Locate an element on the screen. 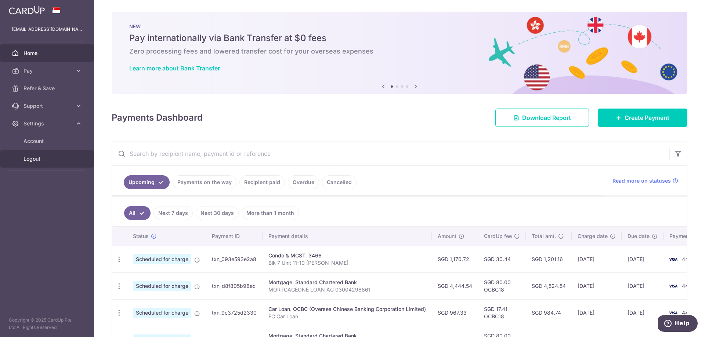 This screenshot has height=337, width=705. td: SGD 984.74 is located at coordinates (548, 313).